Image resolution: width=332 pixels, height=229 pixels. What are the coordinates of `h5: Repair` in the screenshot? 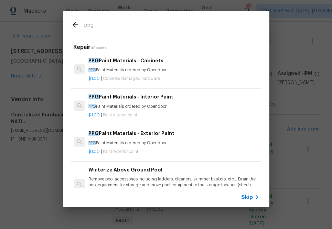 It's located at (167, 47).